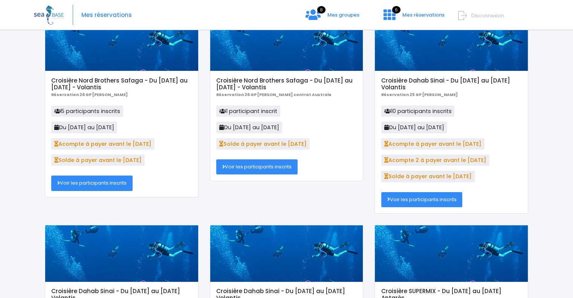  What do you see at coordinates (343, 15) in the screenshot?
I see `span: Mes groupes` at bounding box center [343, 15].